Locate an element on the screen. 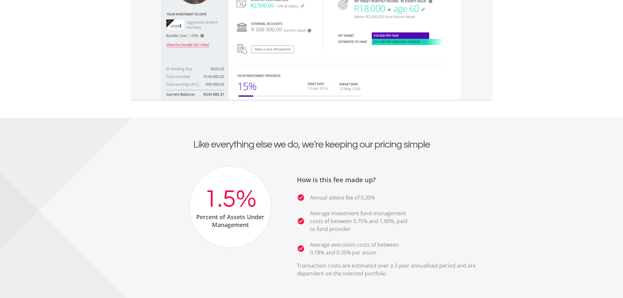 This screenshot has height=298, width=623. p: Average investment fund management costs of between 0.75% and 1.00%, paid to fund provider is located at coordinates (361, 221).